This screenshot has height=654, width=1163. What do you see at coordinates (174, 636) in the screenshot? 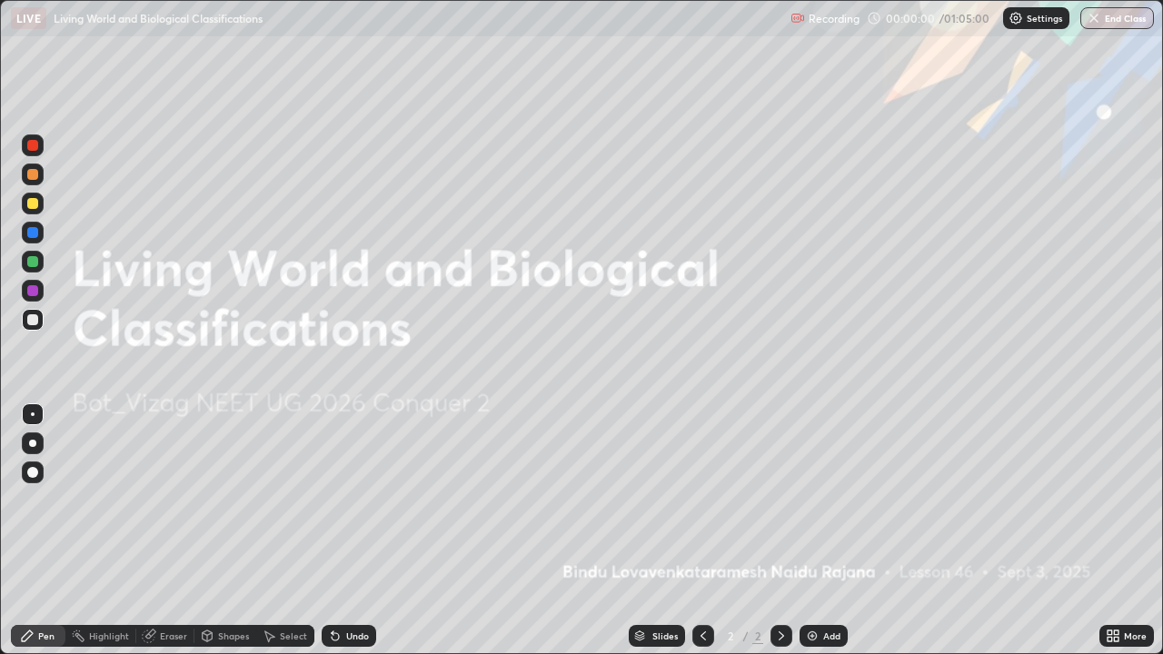
I see `div: Eraser` at bounding box center [174, 636].